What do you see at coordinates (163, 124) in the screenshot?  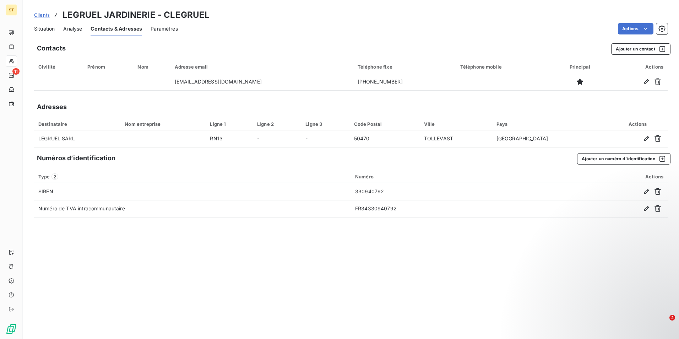 I see `div: Nom entreprise` at bounding box center [163, 124].